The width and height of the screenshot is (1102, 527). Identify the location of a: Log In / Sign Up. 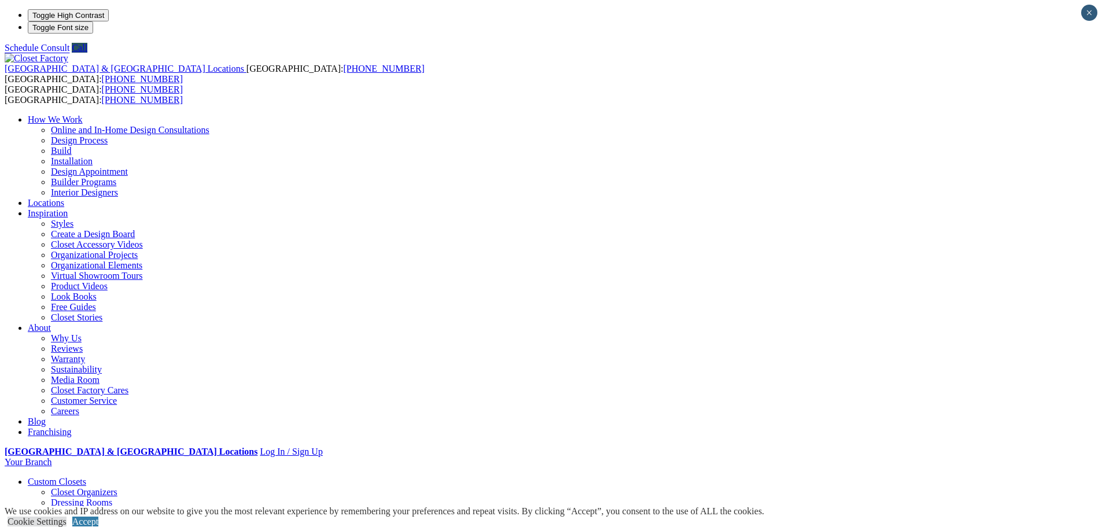
(291, 451).